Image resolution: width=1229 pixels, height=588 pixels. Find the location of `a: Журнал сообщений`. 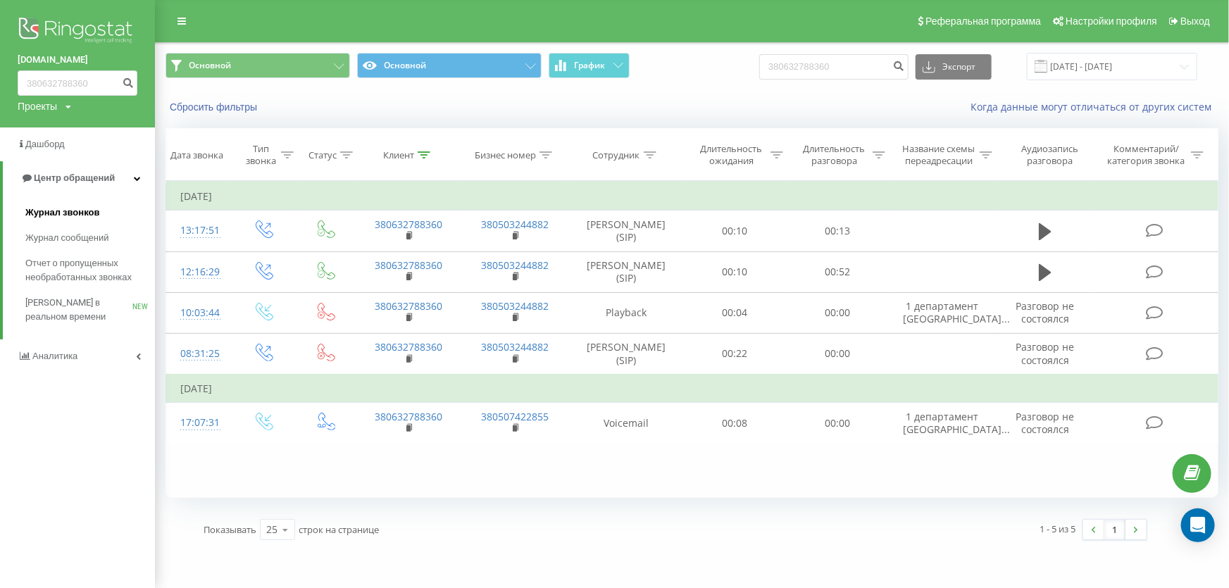

a: Журнал сообщений is located at coordinates (90, 238).